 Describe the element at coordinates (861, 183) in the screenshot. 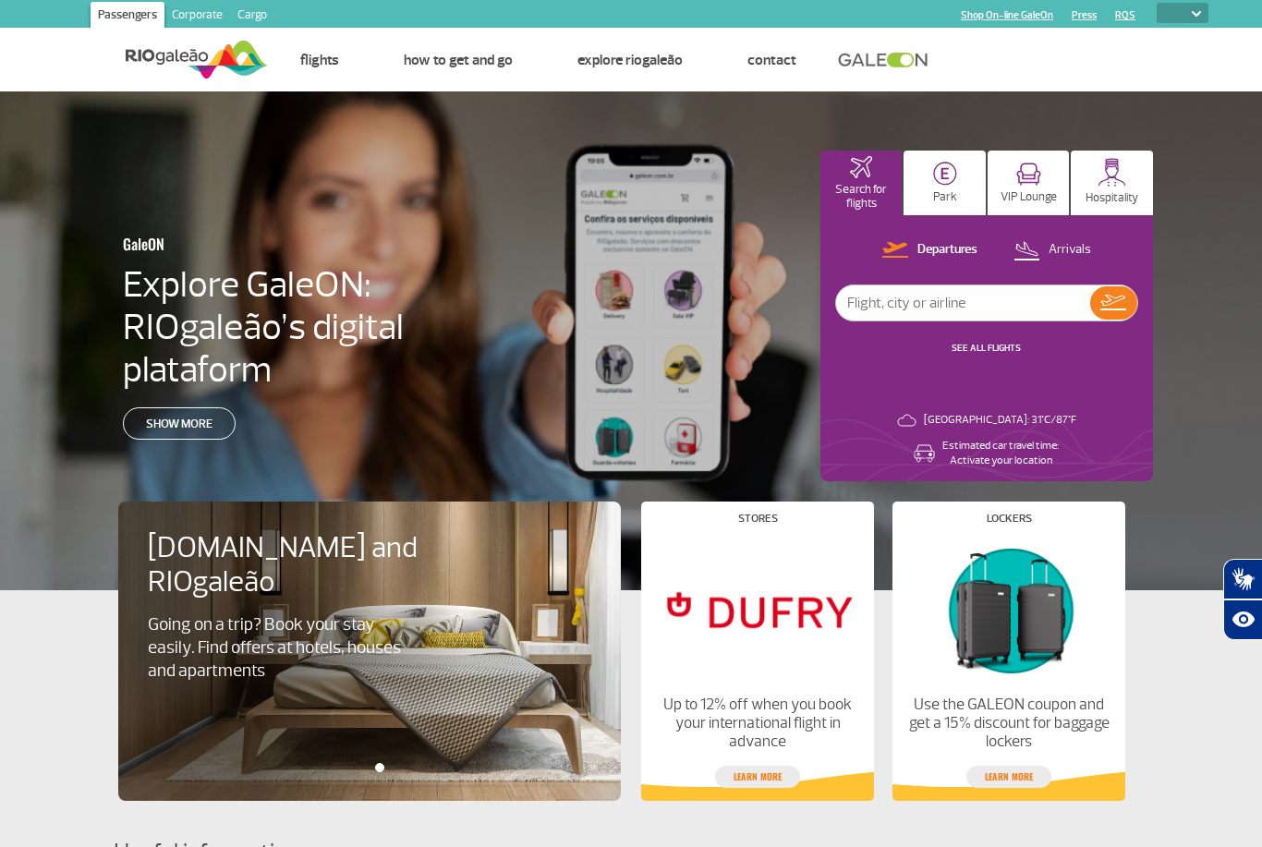

I see `button: Search for flights` at that location.